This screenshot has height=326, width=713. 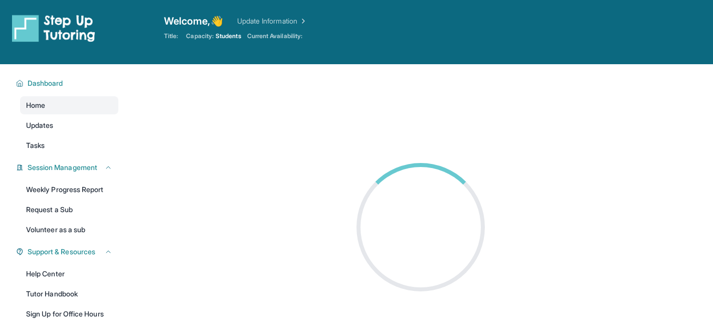 I want to click on button: Dashboard, so click(x=68, y=83).